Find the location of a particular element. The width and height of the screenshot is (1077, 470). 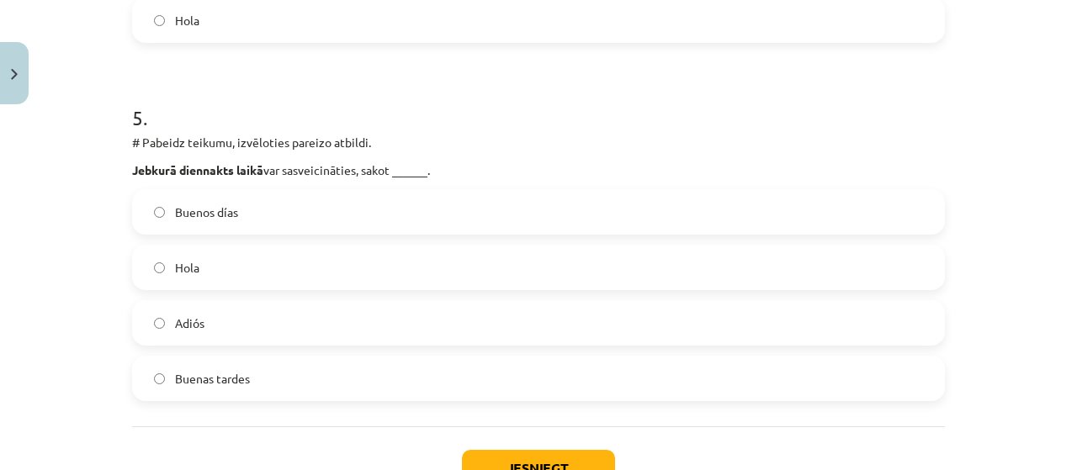

p: # Pabeidz teikumu, izvēloties pareizo atbildi. is located at coordinates (538, 142).